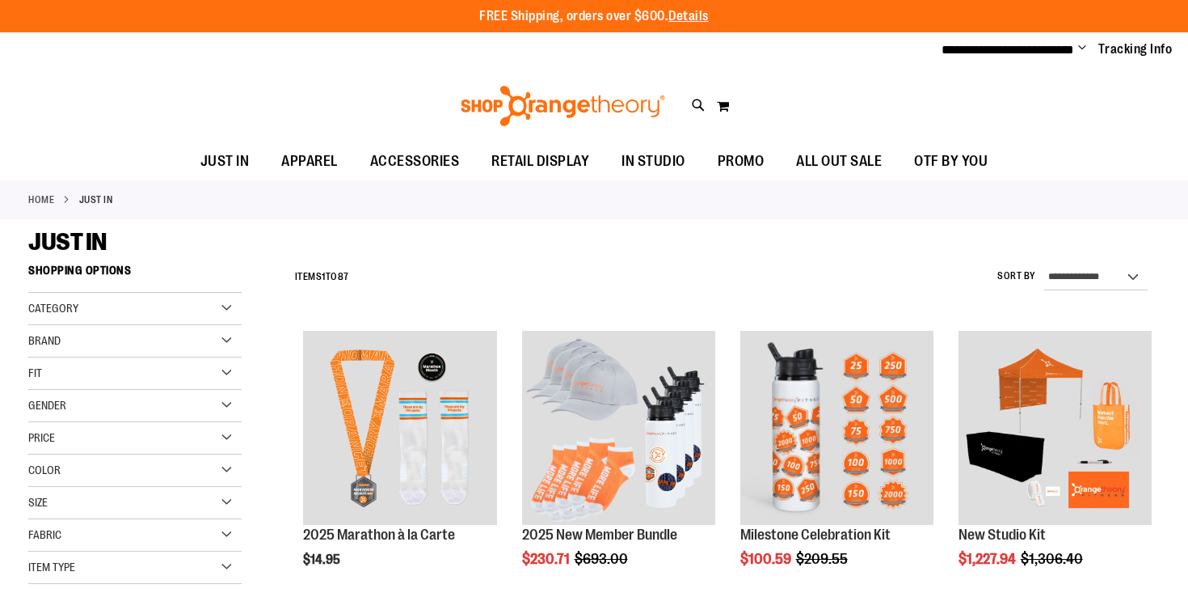 This screenshot has width=1188, height=597. Describe the element at coordinates (547, 559) in the screenshot. I see `span: $230.71` at that location.